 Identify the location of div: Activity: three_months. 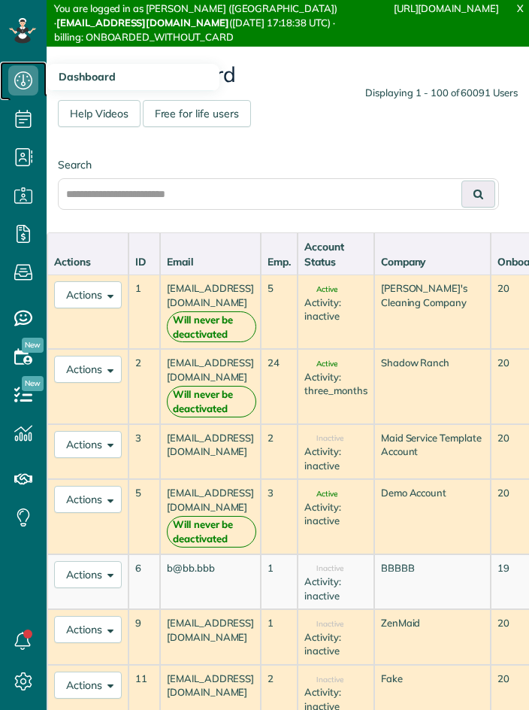
(336, 383).